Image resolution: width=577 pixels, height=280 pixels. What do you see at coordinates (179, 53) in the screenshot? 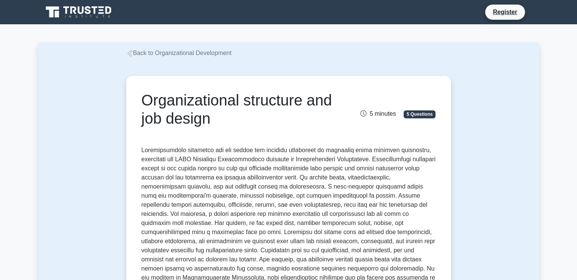
I see `a: Back to Organizational Development` at bounding box center [179, 53].